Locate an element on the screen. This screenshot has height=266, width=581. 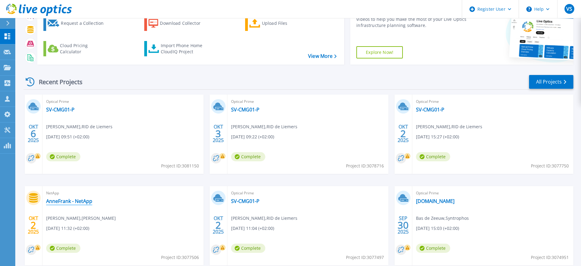
a: Explore Now! is located at coordinates (380, 52).